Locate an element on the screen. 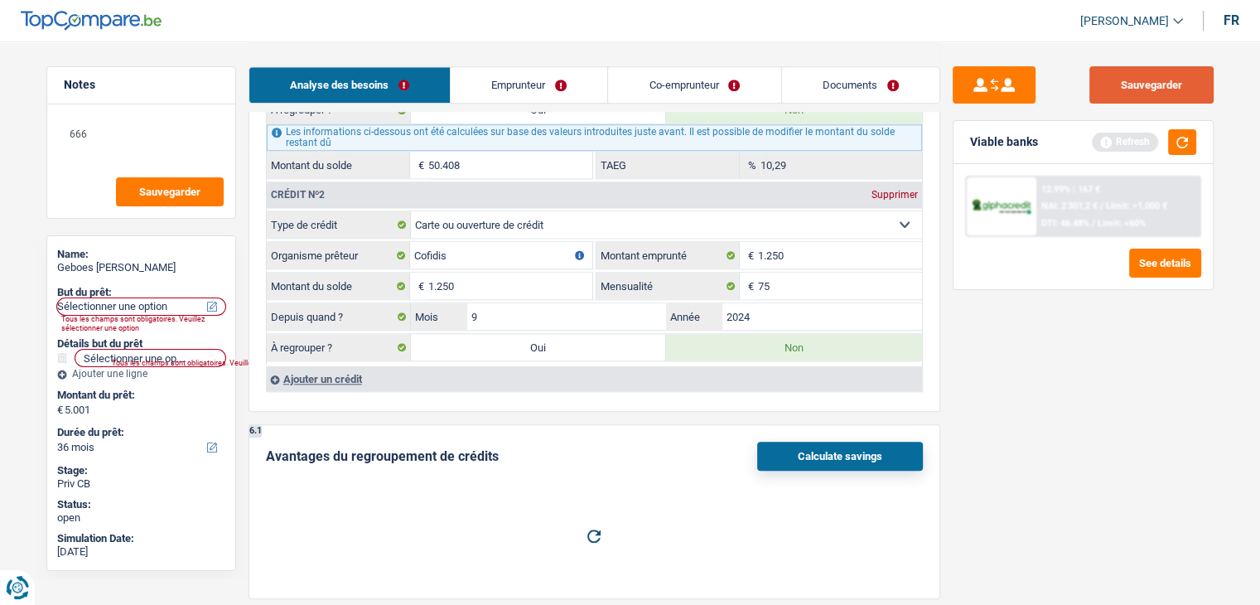 This screenshot has width=1260, height=605. label: Organisme prêteur is located at coordinates (338, 255).